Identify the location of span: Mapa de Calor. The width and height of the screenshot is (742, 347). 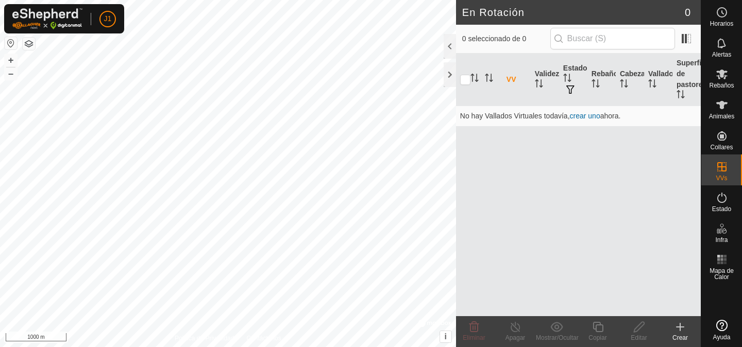
(721, 274).